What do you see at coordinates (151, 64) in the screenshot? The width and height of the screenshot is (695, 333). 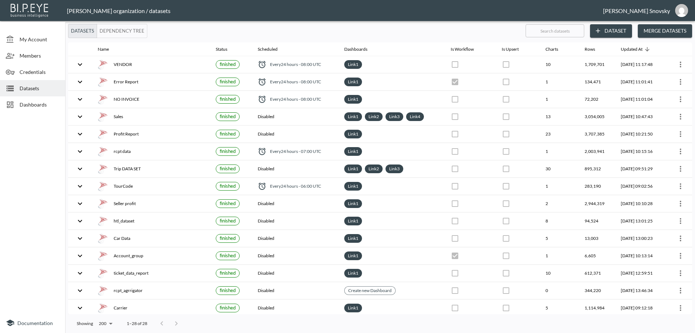 I see `div: VENDOR` at bounding box center [151, 64].